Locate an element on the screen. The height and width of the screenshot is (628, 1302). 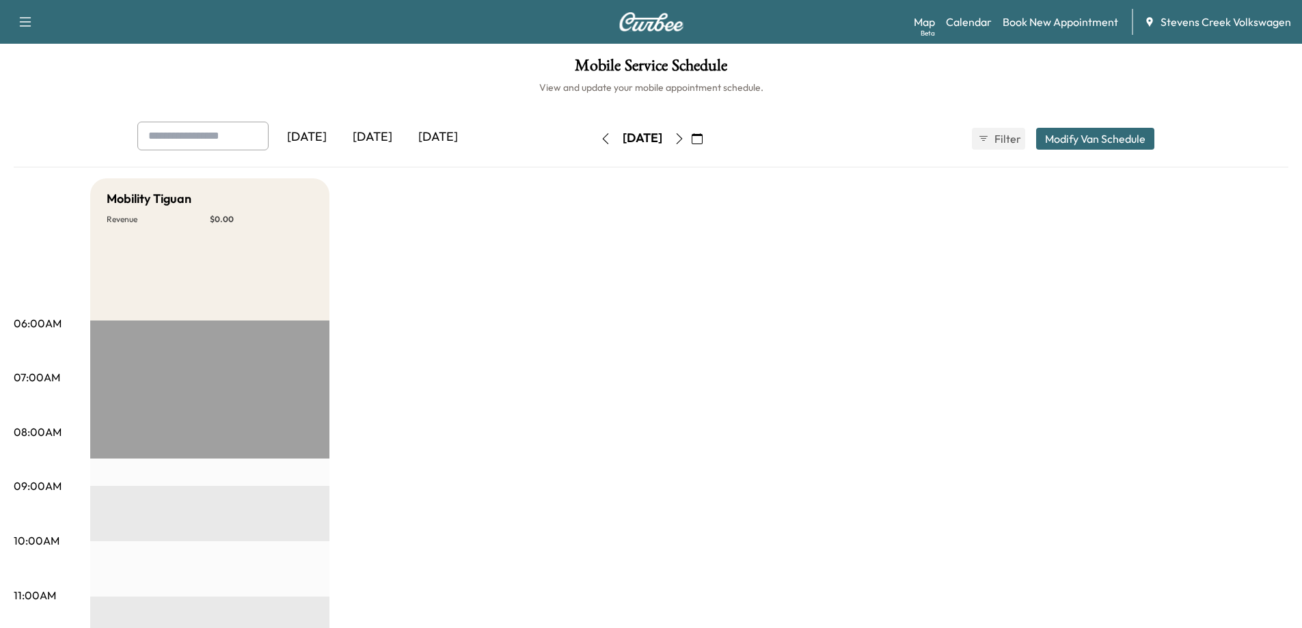
button: Filter is located at coordinates (999, 139).